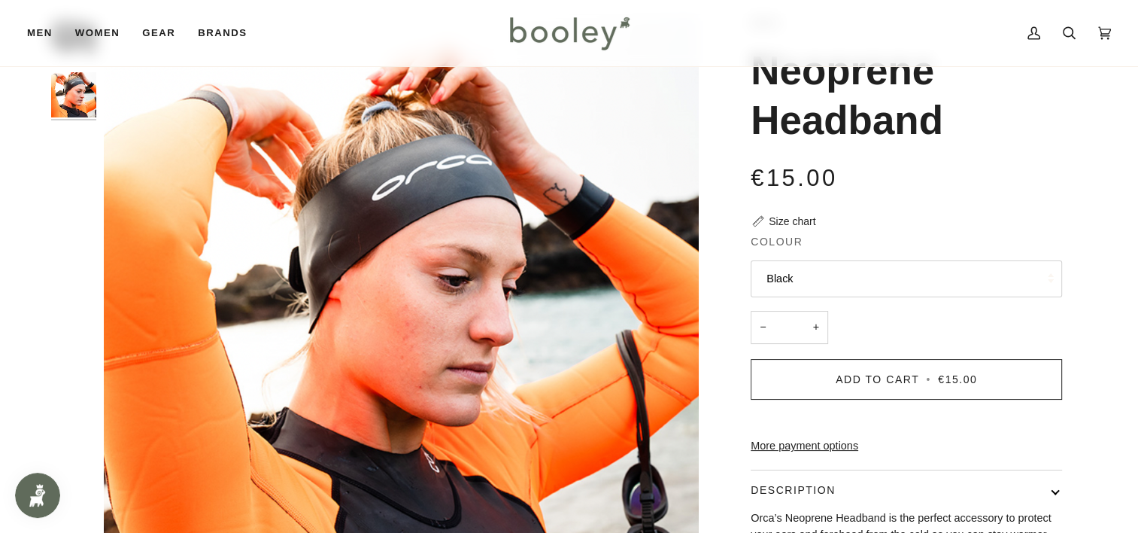 This screenshot has height=533, width=1138. What do you see at coordinates (877, 379) in the screenshot?
I see `span: Add to Cart` at bounding box center [877, 379].